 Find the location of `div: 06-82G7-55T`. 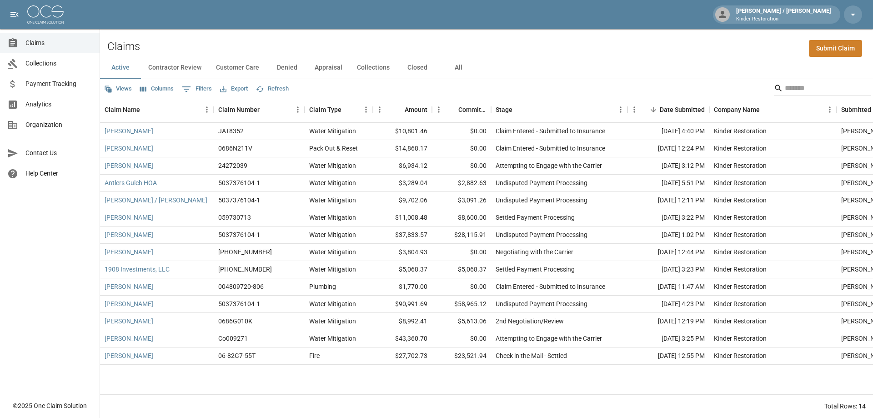

div: 06-82G7-55T is located at coordinates (237, 356).